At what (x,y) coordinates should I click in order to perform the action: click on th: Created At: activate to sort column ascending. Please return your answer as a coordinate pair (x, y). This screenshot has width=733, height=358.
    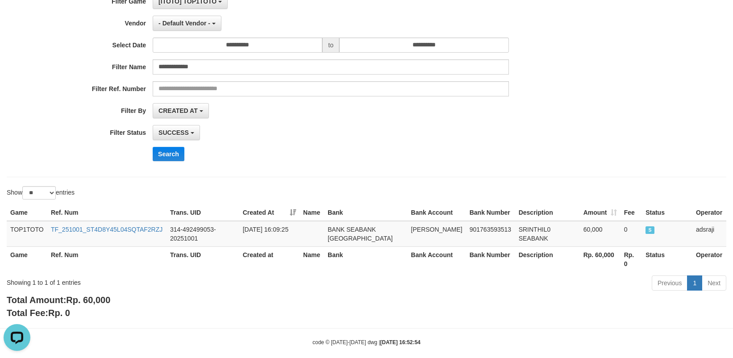
    Looking at the image, I should click on (269, 213).